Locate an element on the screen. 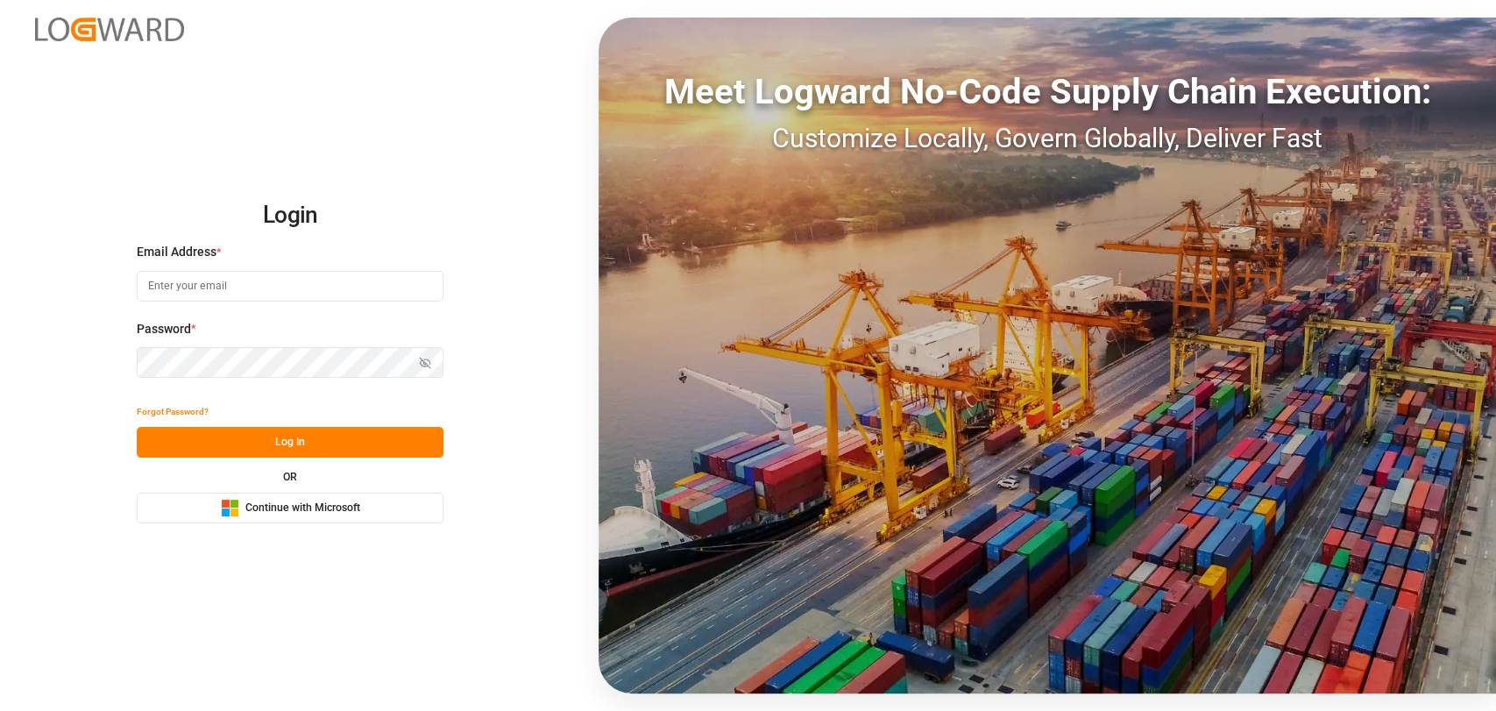  div: Meet Logward No-Code Supply Chain Execution: is located at coordinates (1047, 92).